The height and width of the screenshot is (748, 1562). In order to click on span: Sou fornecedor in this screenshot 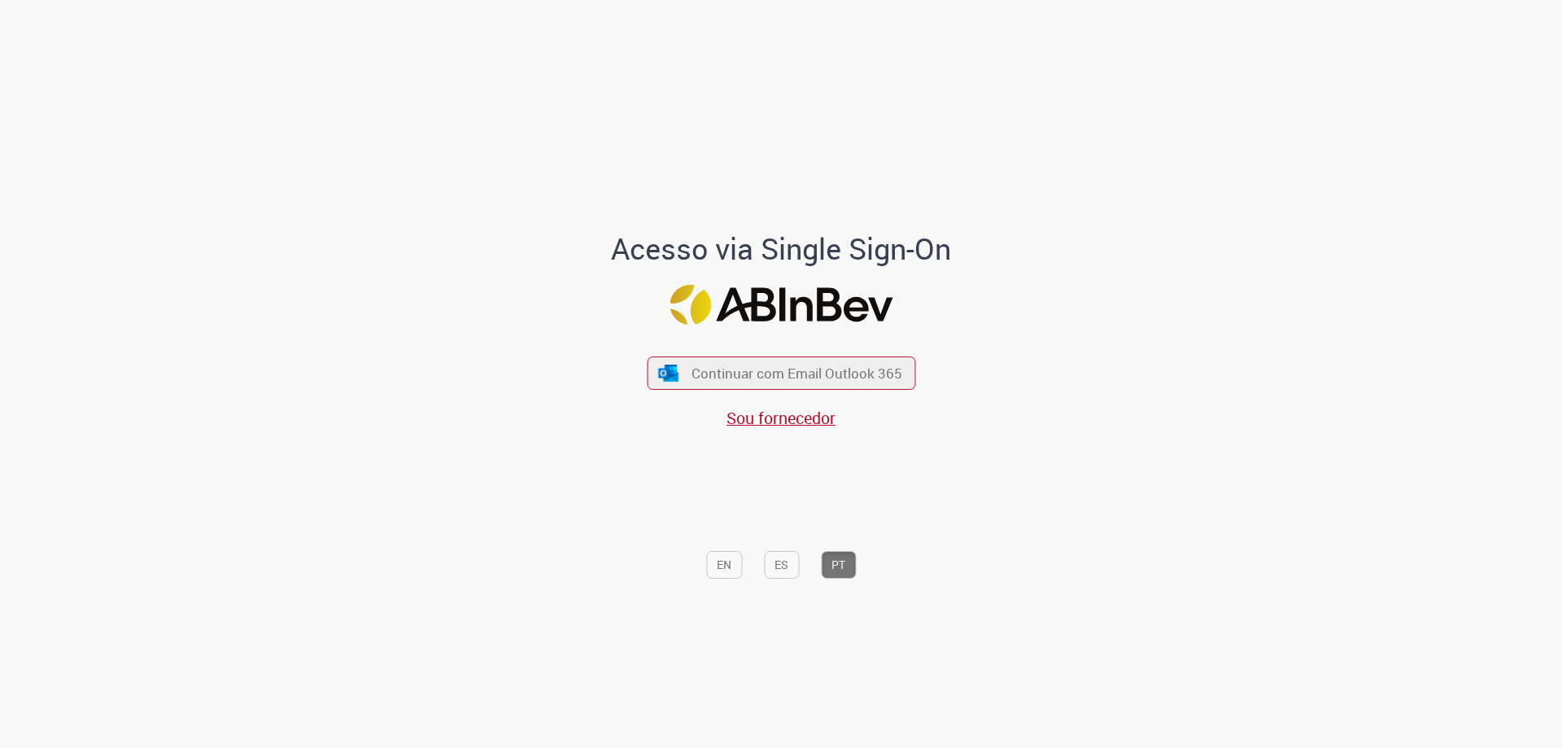, I will do `click(781, 417)`.